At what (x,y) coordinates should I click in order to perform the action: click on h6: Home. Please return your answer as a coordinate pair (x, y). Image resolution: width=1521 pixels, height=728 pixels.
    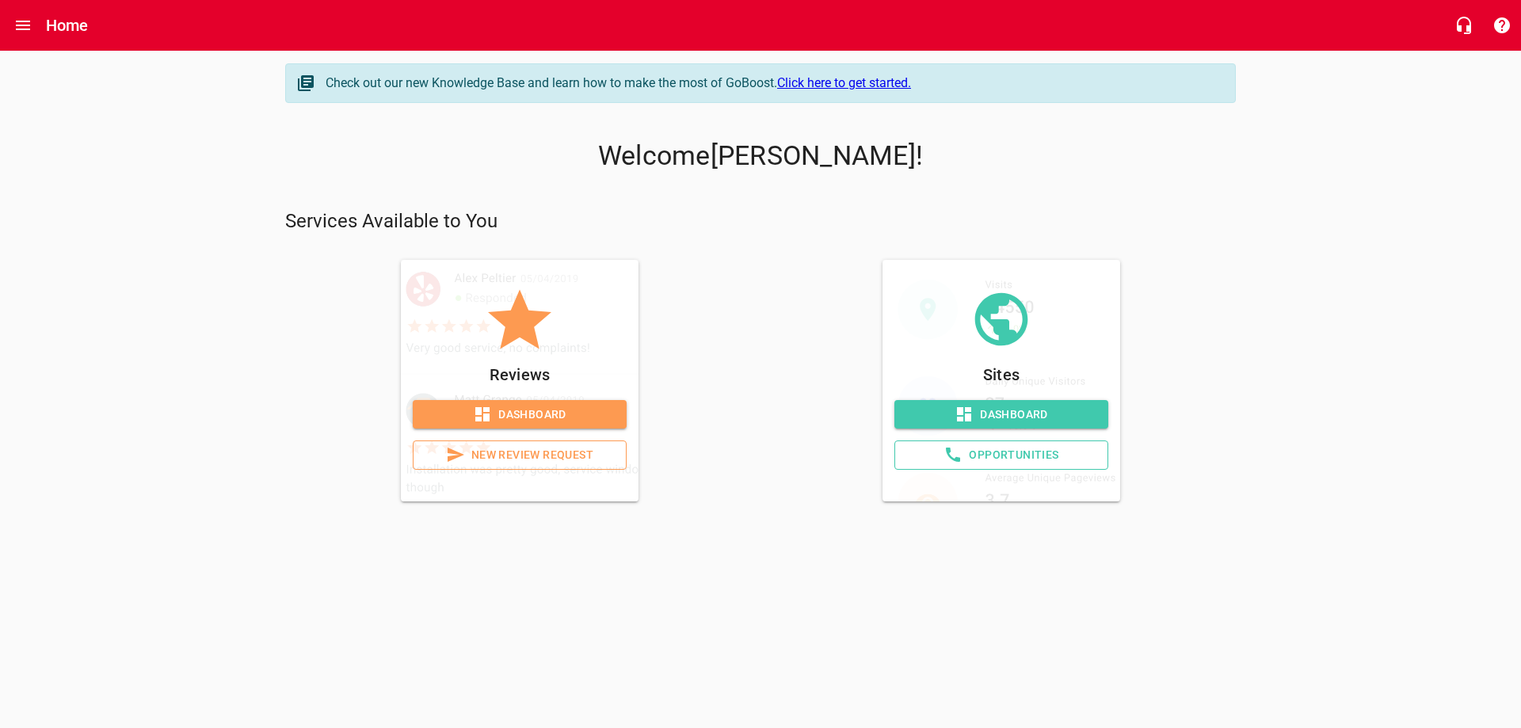
    Looking at the image, I should click on (67, 25).